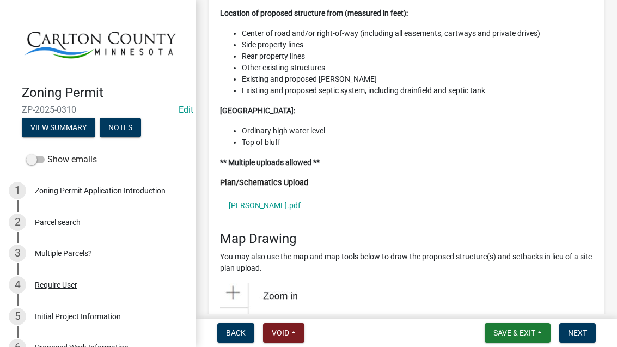  What do you see at coordinates (406, 262) in the screenshot?
I see `p: You may also use the map and map tools below to draw the proposed structure(s) and setbacks in li...` at bounding box center [406, 262].